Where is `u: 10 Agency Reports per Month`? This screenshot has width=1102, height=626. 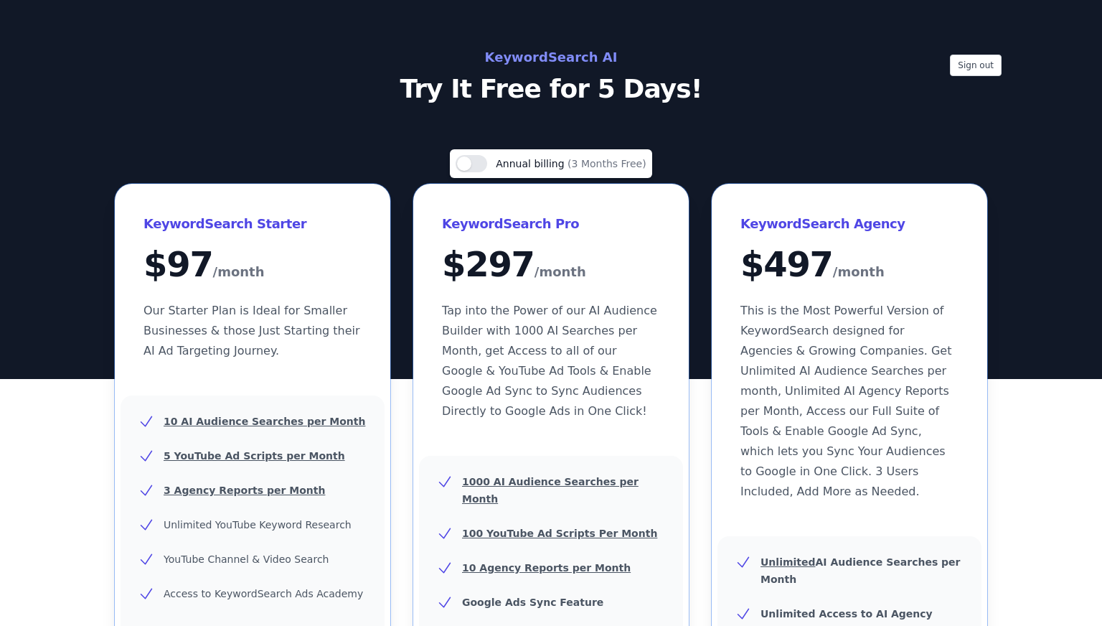
u: 10 Agency Reports per Month is located at coordinates (546, 567).